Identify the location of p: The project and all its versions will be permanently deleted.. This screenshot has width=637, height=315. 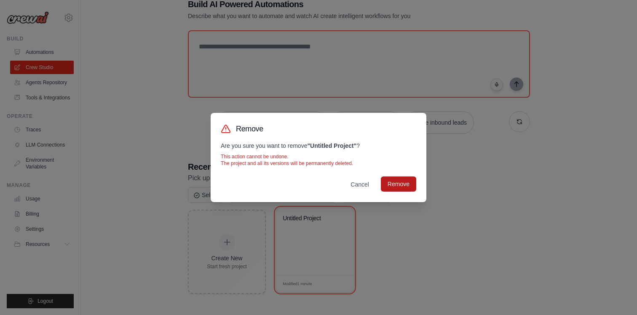
(319, 164).